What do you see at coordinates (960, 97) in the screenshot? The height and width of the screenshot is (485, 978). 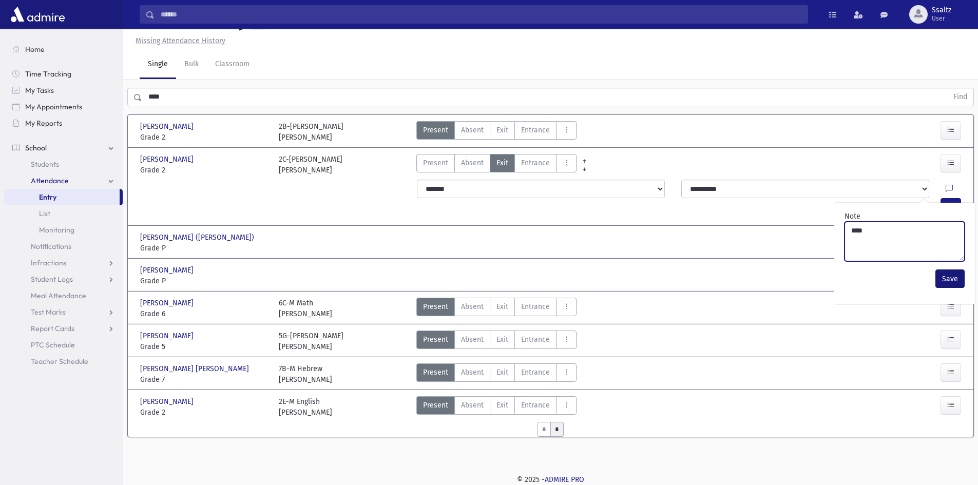 I see `button: Find` at bounding box center [960, 97].